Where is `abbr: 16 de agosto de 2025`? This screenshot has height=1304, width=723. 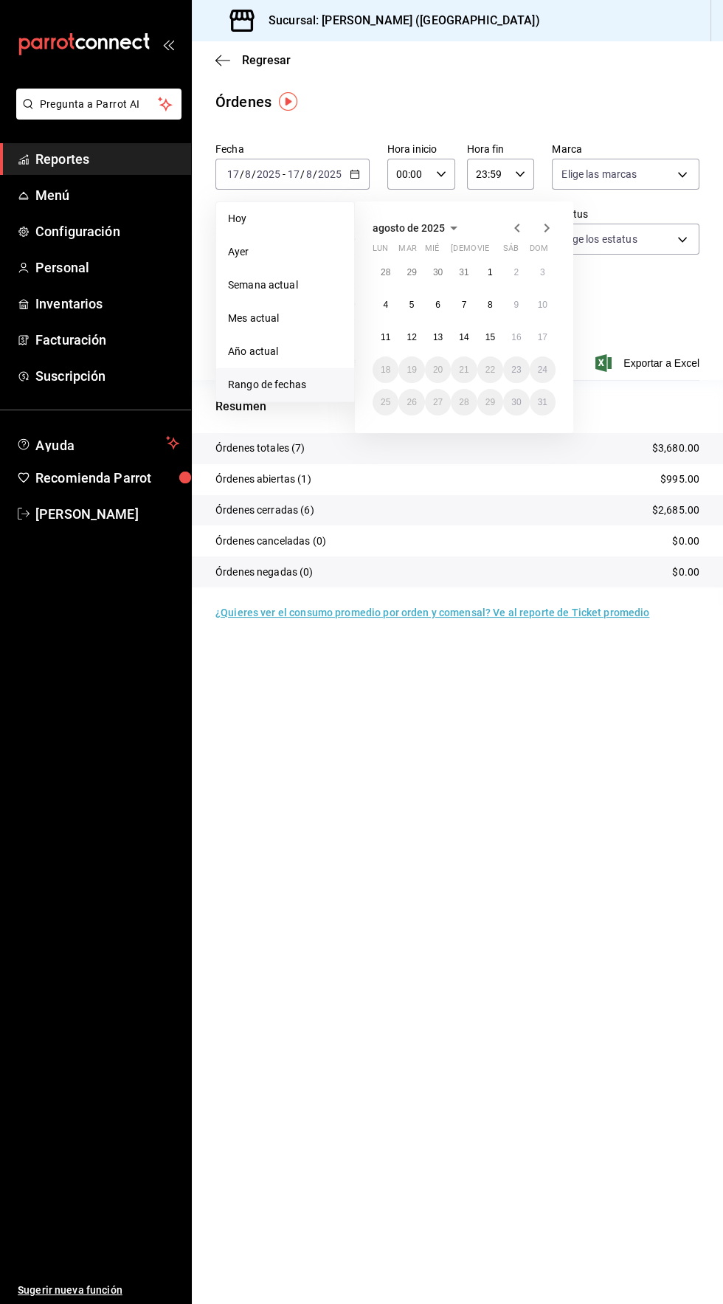
abbr: 16 de agosto de 2025 is located at coordinates (516, 337).